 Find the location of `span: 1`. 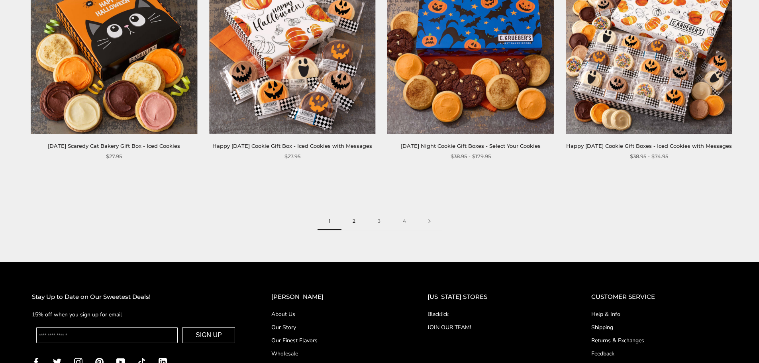

span: 1 is located at coordinates (330, 221).